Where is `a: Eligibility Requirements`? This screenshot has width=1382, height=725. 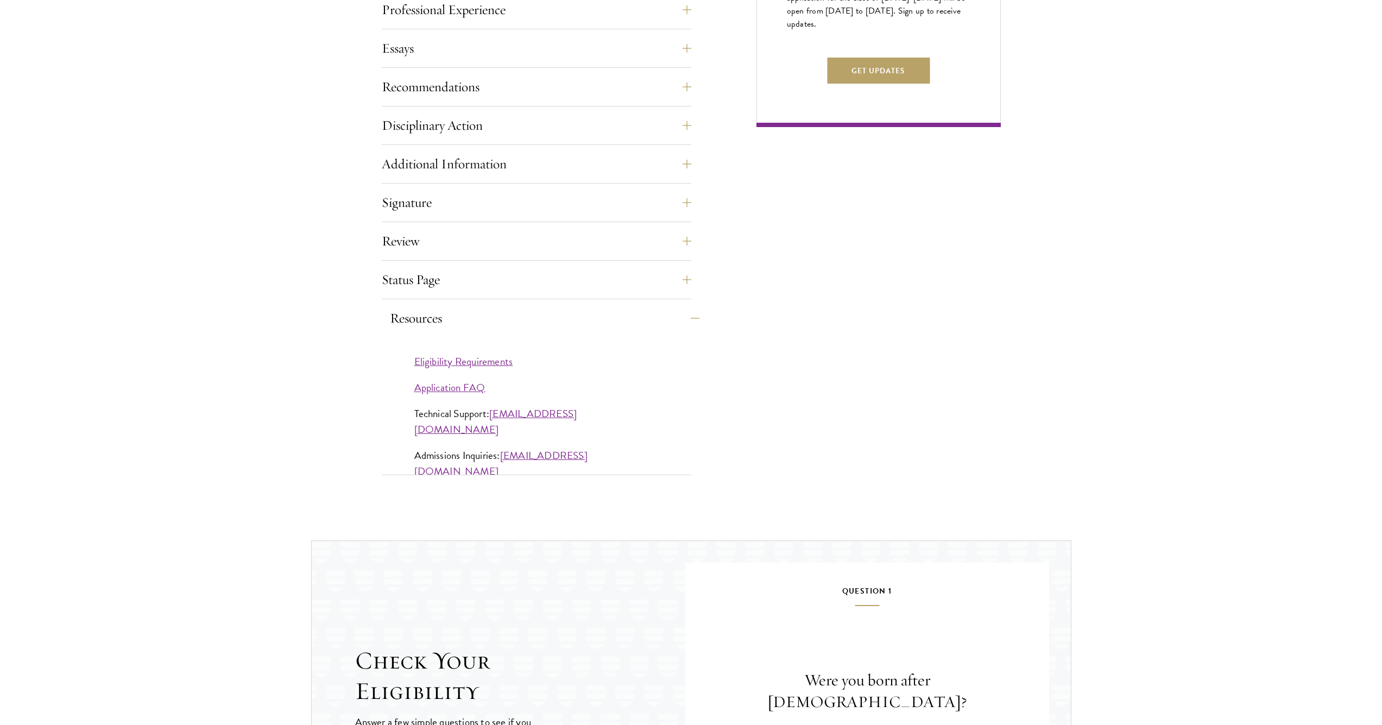
a: Eligibility Requirements is located at coordinates (464, 361).